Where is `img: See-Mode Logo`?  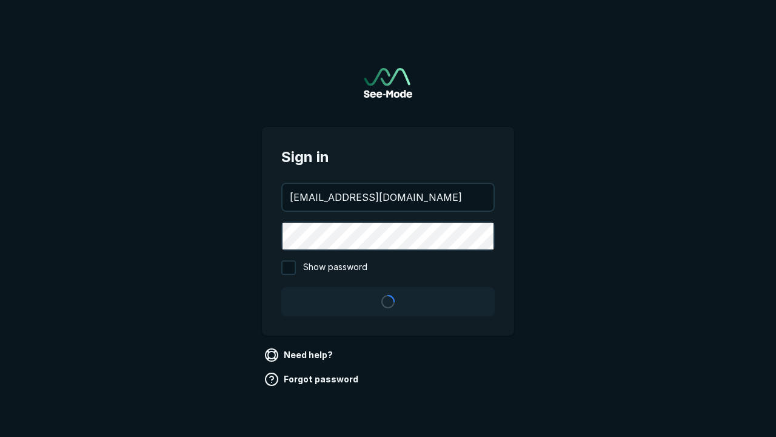
img: See-Mode Logo is located at coordinates (388, 82).